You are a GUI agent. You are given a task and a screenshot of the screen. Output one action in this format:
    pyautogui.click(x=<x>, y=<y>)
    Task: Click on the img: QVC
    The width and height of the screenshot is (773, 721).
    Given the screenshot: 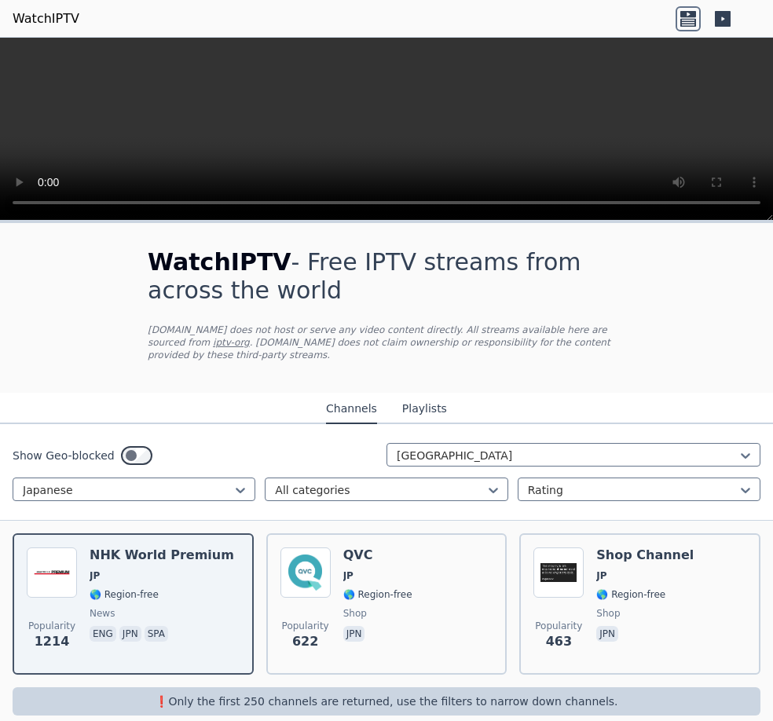 What is the action you would take?
    pyautogui.click(x=306, y=573)
    